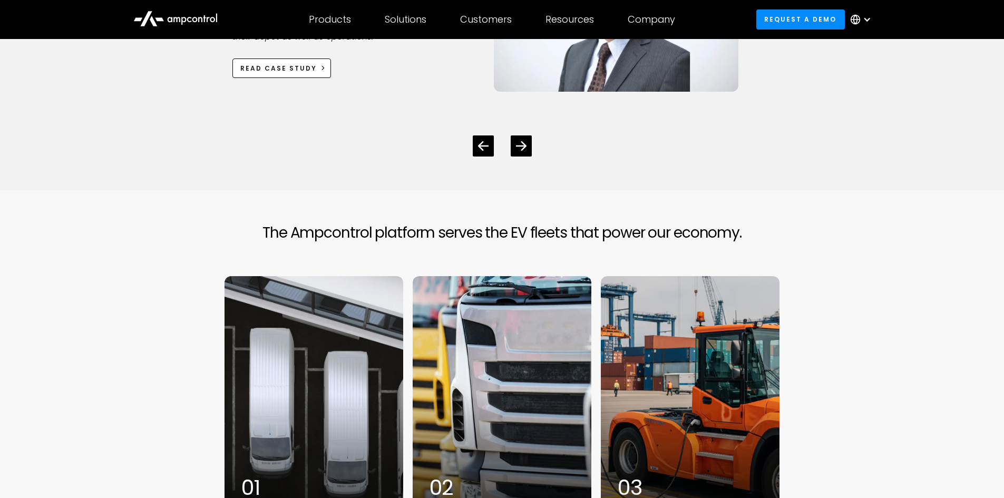 The image size is (1004, 498). Describe the element at coordinates (486, 20) in the screenshot. I see `div: Customers` at that location.